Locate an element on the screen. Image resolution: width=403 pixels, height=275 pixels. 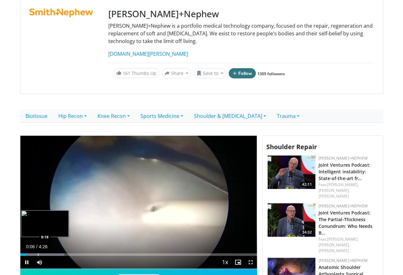
span: 42:11 is located at coordinates (307, 185).